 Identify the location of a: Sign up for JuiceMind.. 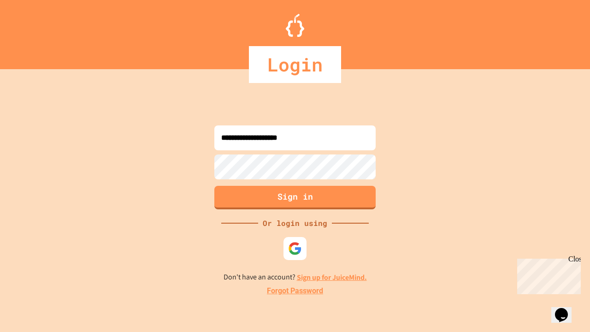
(332, 277).